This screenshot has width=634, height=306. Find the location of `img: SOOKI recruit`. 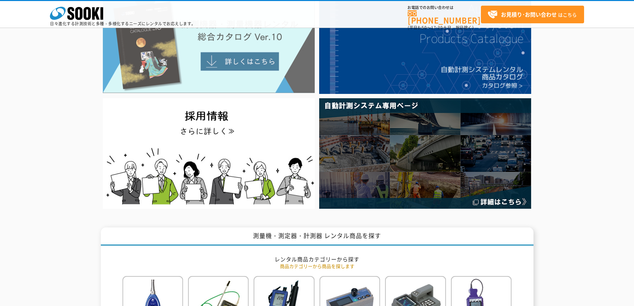

img: SOOKI recruit is located at coordinates (209, 153).